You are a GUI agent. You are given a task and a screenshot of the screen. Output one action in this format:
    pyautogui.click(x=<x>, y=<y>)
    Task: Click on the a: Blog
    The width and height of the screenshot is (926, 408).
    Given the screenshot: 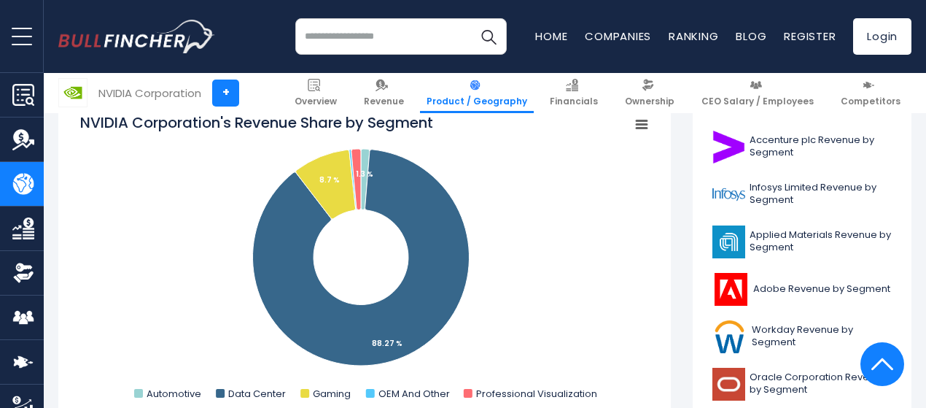 What is the action you would take?
    pyautogui.click(x=751, y=36)
    